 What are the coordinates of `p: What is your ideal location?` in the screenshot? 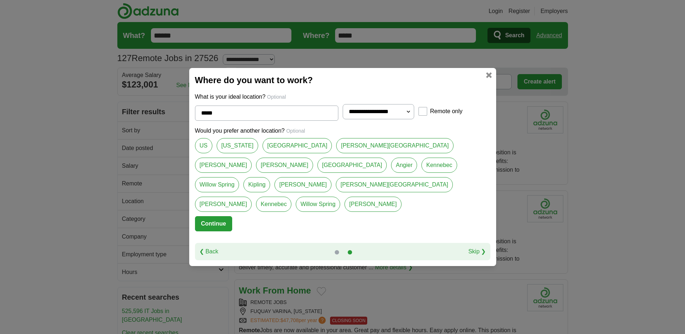 It's located at (343, 97).